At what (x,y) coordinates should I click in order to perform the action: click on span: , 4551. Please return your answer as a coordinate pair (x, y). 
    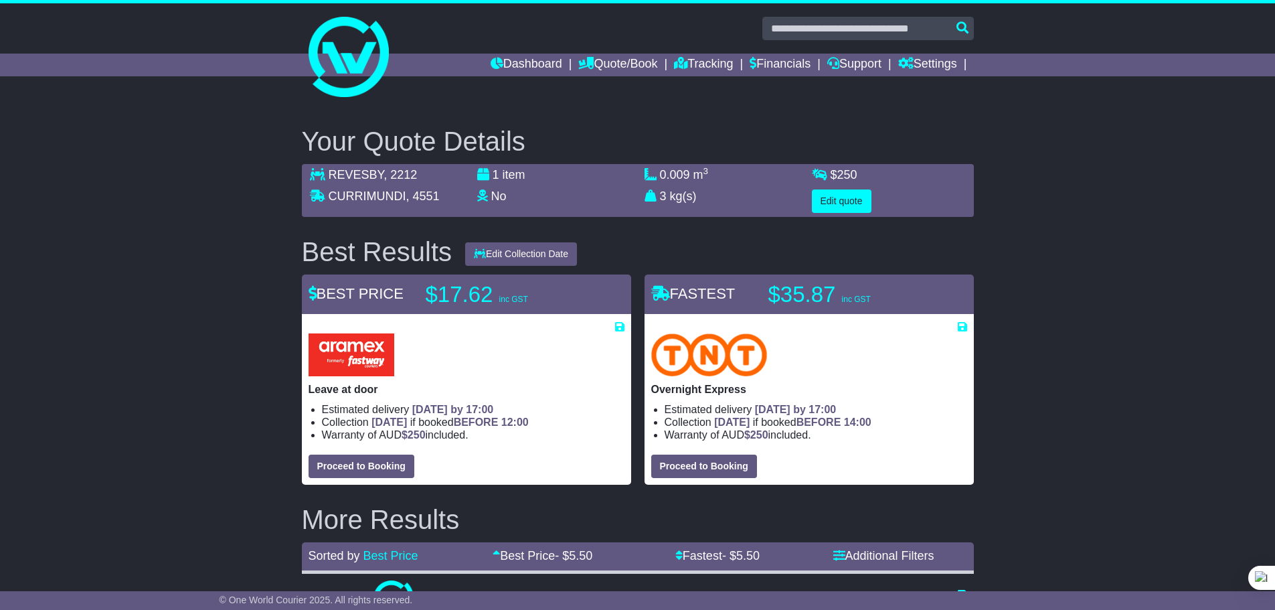
    Looking at the image, I should click on (423, 196).